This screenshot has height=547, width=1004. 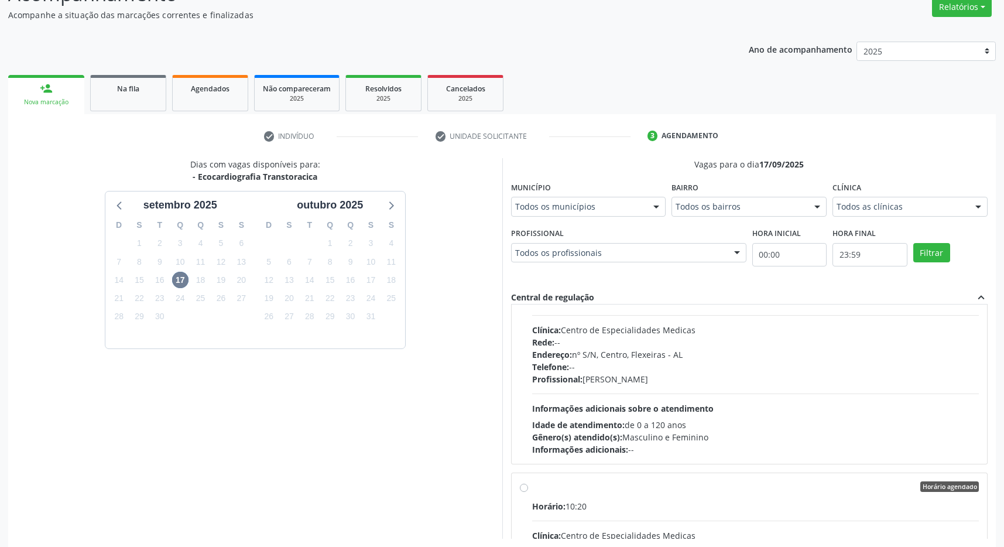 What do you see at coordinates (160, 299) in the screenshot?
I see `span: terça-feira, 23 de setembro de 2025` at bounding box center [160, 299].